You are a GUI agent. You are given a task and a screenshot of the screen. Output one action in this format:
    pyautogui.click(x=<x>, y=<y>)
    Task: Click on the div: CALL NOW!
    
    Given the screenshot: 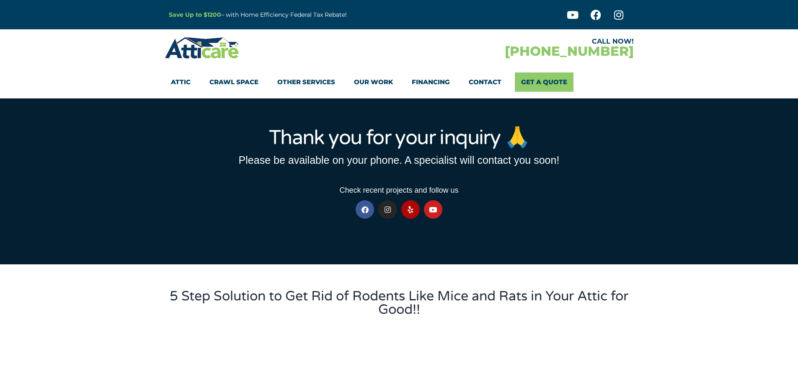 What is the action you would take?
    pyautogui.click(x=517, y=41)
    